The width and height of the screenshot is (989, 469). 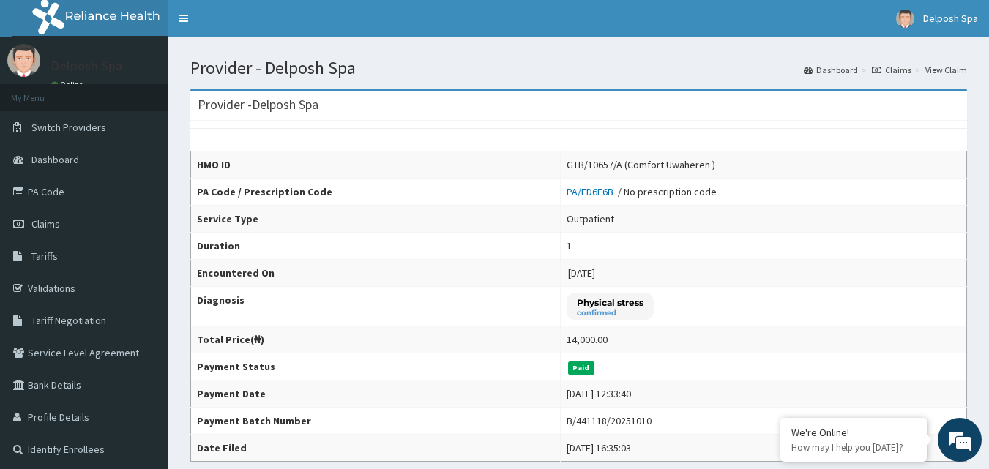 I want to click on h1: Provider - Delposh Spa, so click(x=578, y=68).